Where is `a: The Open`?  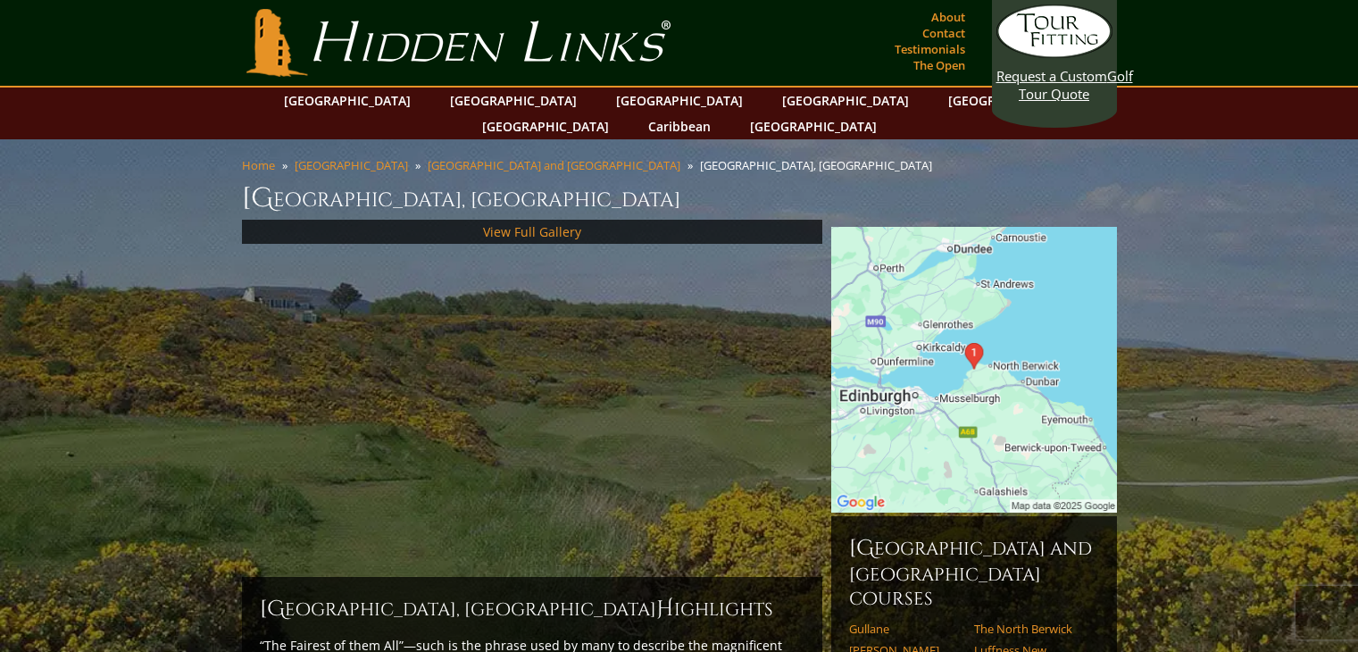 a: The Open is located at coordinates (939, 65).